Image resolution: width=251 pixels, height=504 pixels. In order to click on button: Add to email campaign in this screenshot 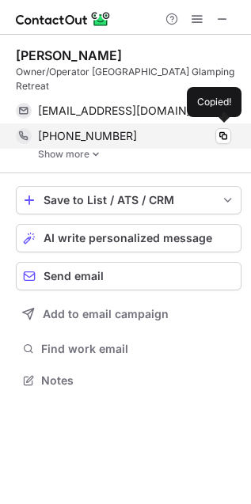, I will do `click(128, 314)`.